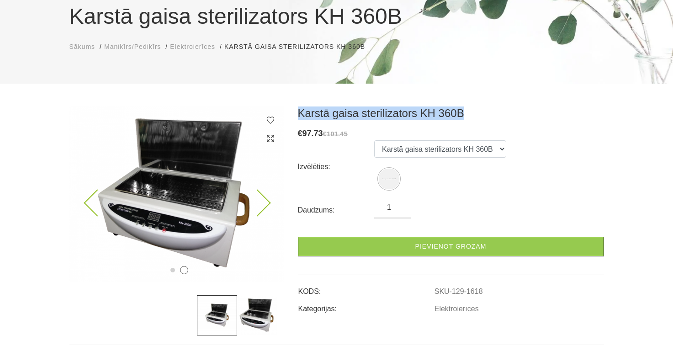 Image resolution: width=673 pixels, height=351 pixels. What do you see at coordinates (184, 270) in the screenshot?
I see `button: 2 of 2` at bounding box center [184, 270].